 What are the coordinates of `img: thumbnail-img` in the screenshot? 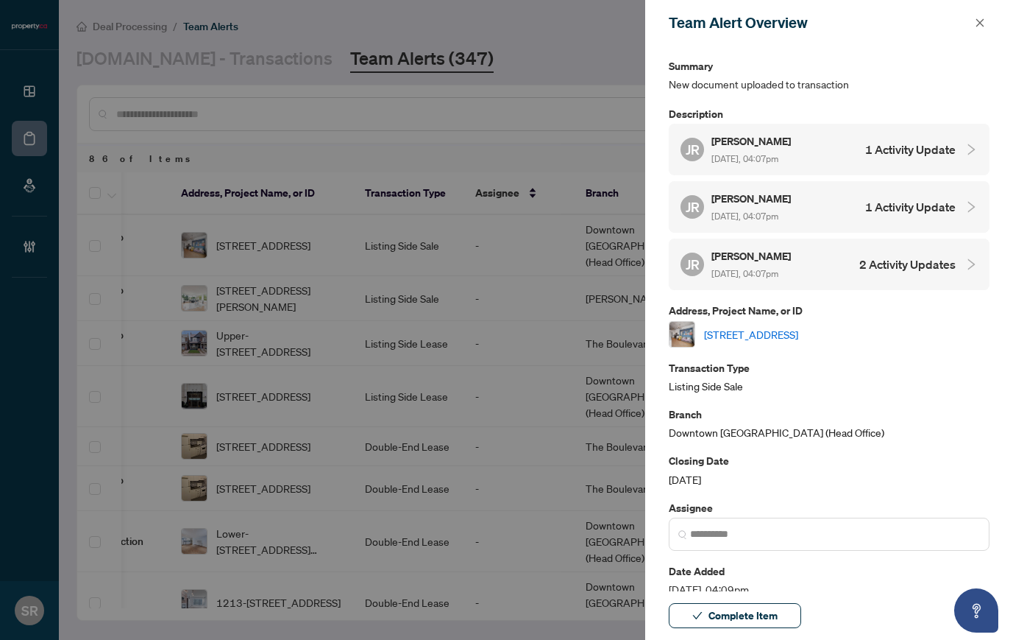 It's located at (682, 334).